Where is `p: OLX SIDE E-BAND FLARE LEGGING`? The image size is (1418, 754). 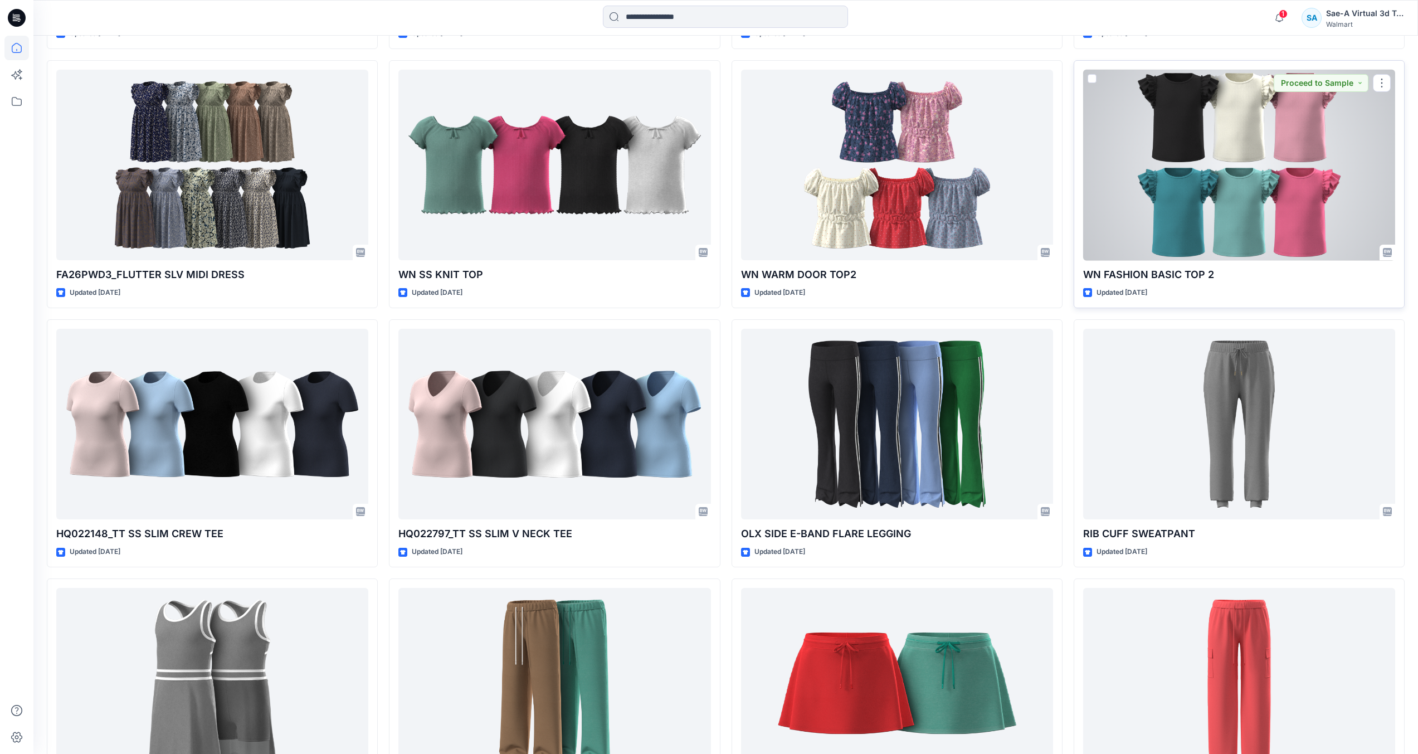
p: OLX SIDE E-BAND FLARE LEGGING is located at coordinates (897, 534).